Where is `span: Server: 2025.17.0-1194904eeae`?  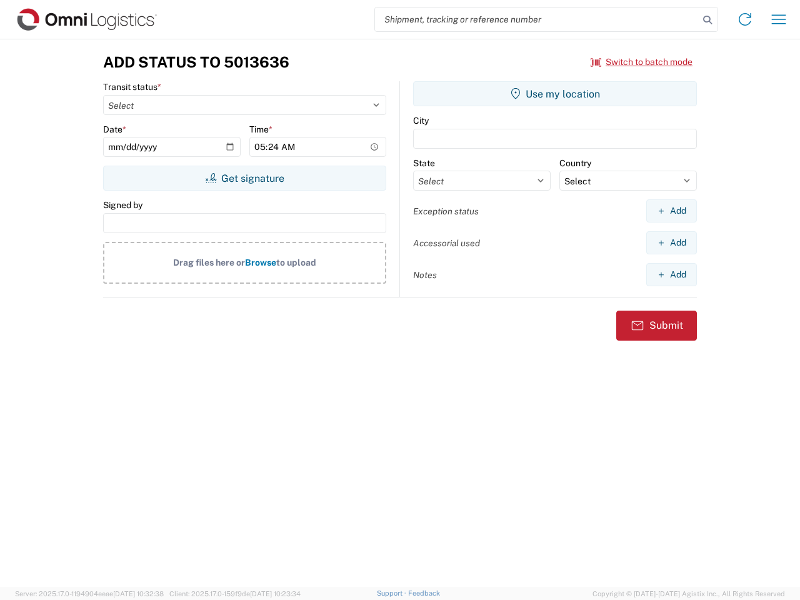
span: Server: 2025.17.0-1194904eeae is located at coordinates (89, 593).